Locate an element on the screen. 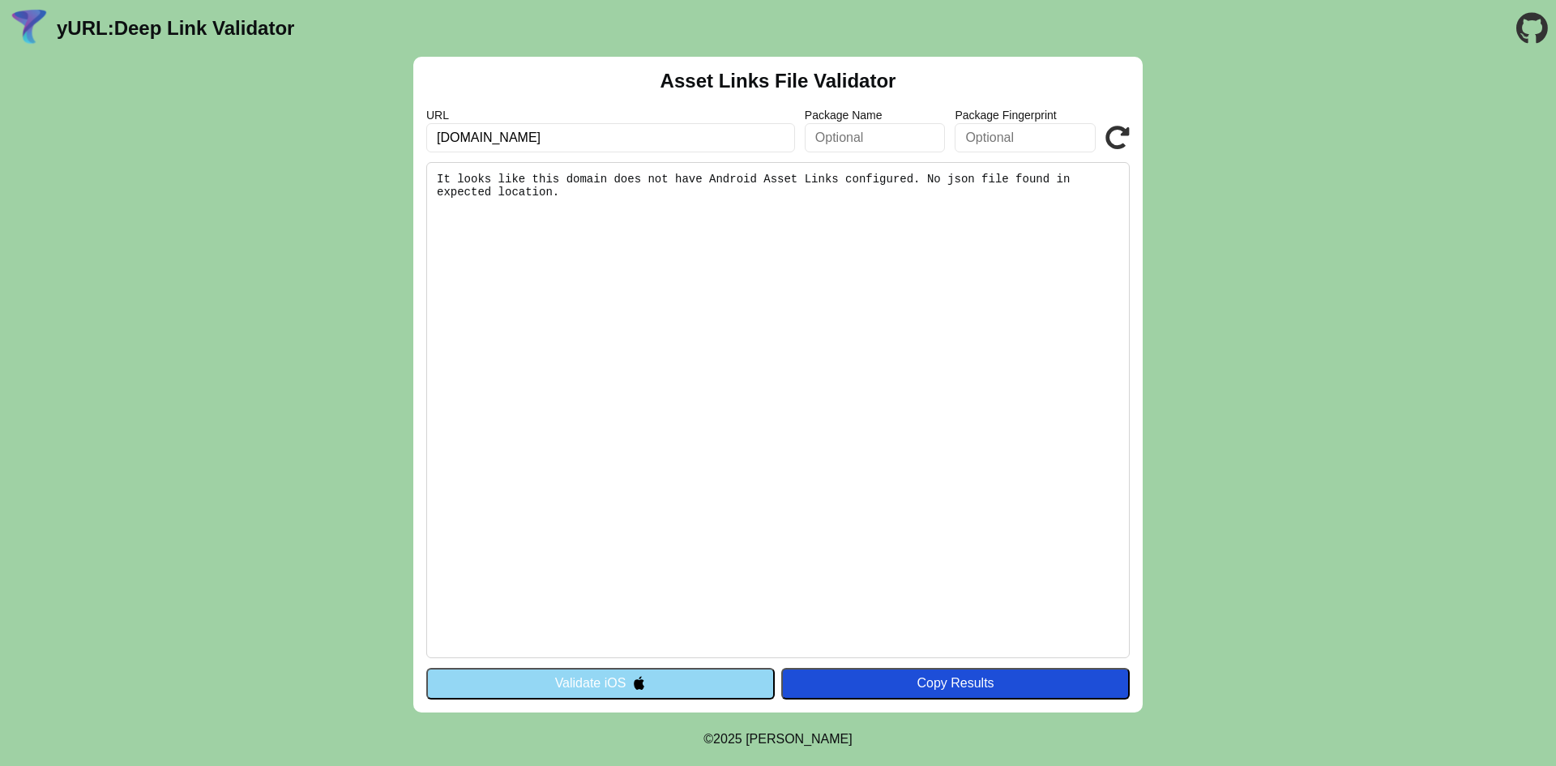  button: Copy Results is located at coordinates (955, 683).